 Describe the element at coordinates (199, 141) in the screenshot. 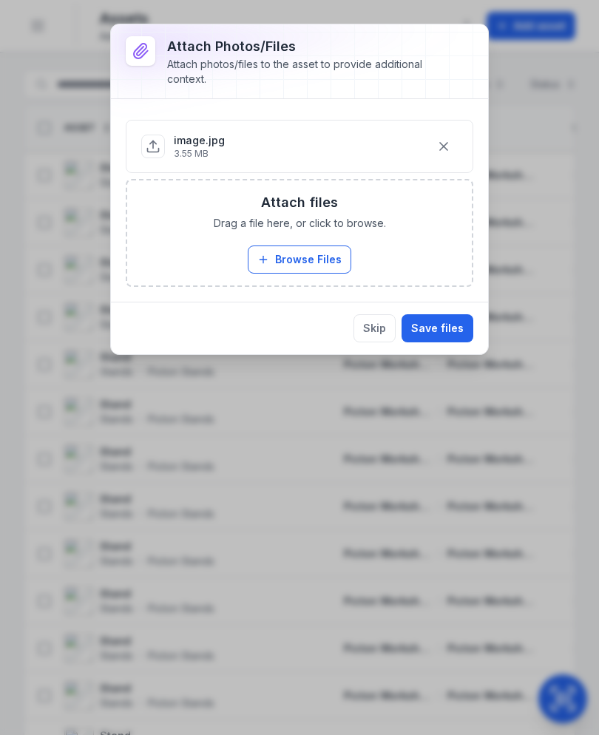

I see `p: image.jpg` at that location.